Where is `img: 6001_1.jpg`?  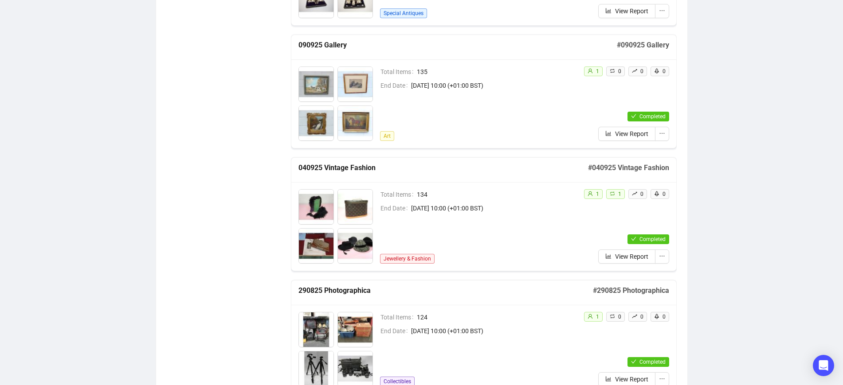 img: 6001_1.jpg is located at coordinates (316, 207).